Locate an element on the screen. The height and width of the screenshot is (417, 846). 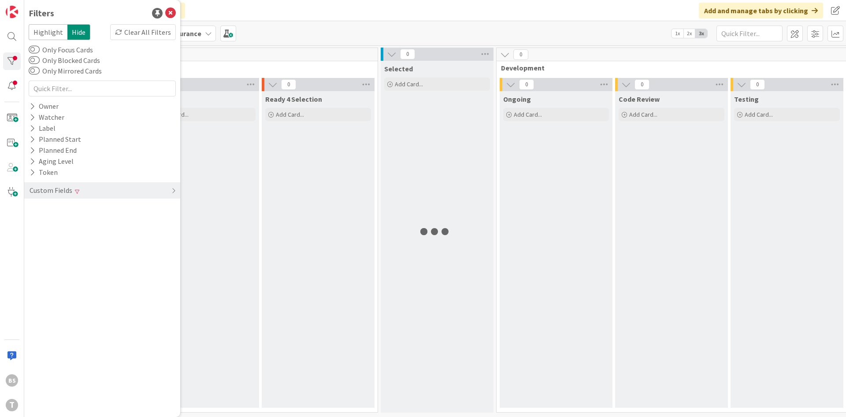
span: Selected is located at coordinates (398, 69).